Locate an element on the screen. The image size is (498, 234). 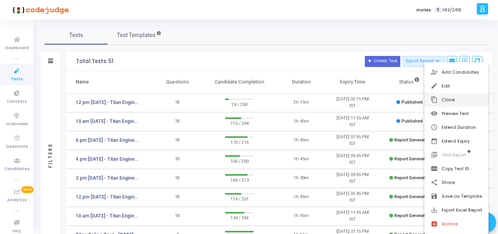
mat-icon: date_range is located at coordinates (435, 142).